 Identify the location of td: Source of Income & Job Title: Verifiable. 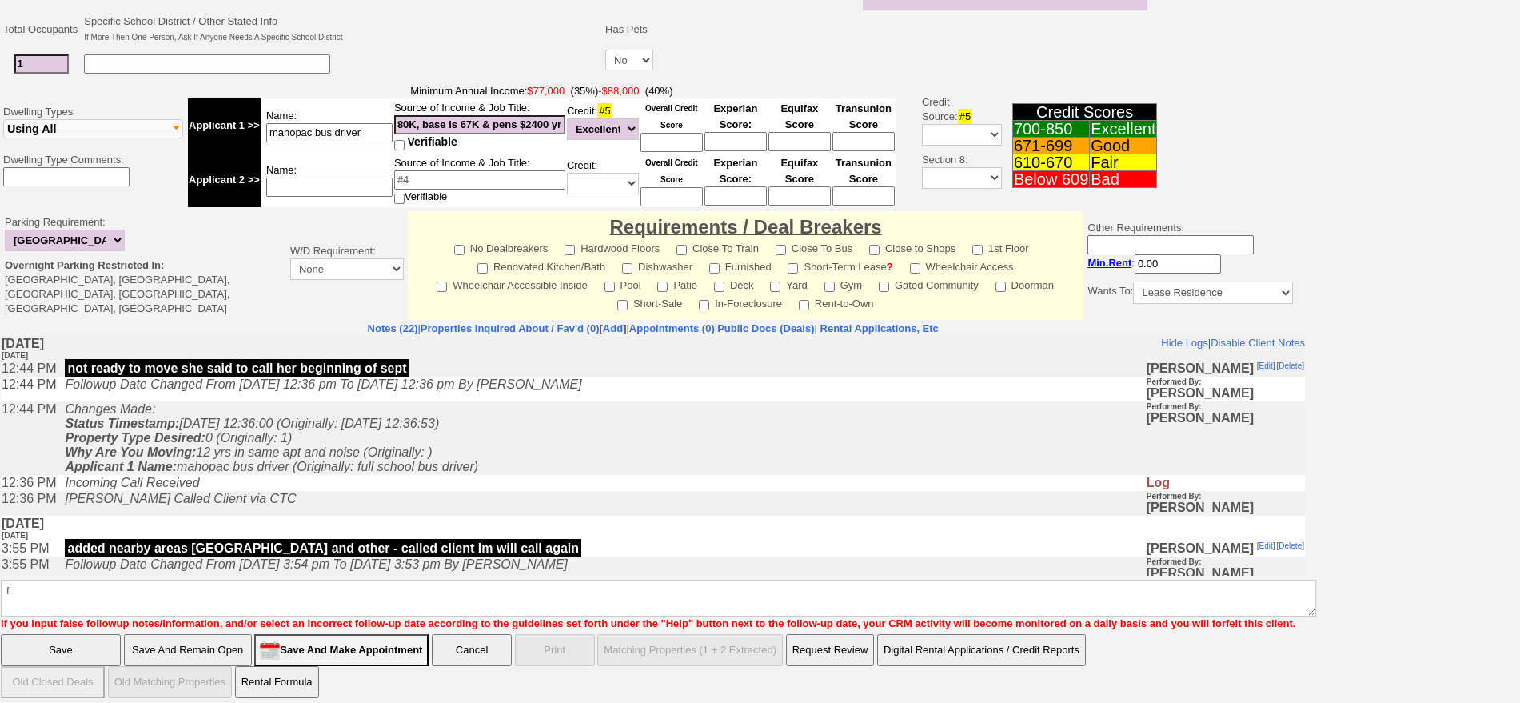
(480, 180).